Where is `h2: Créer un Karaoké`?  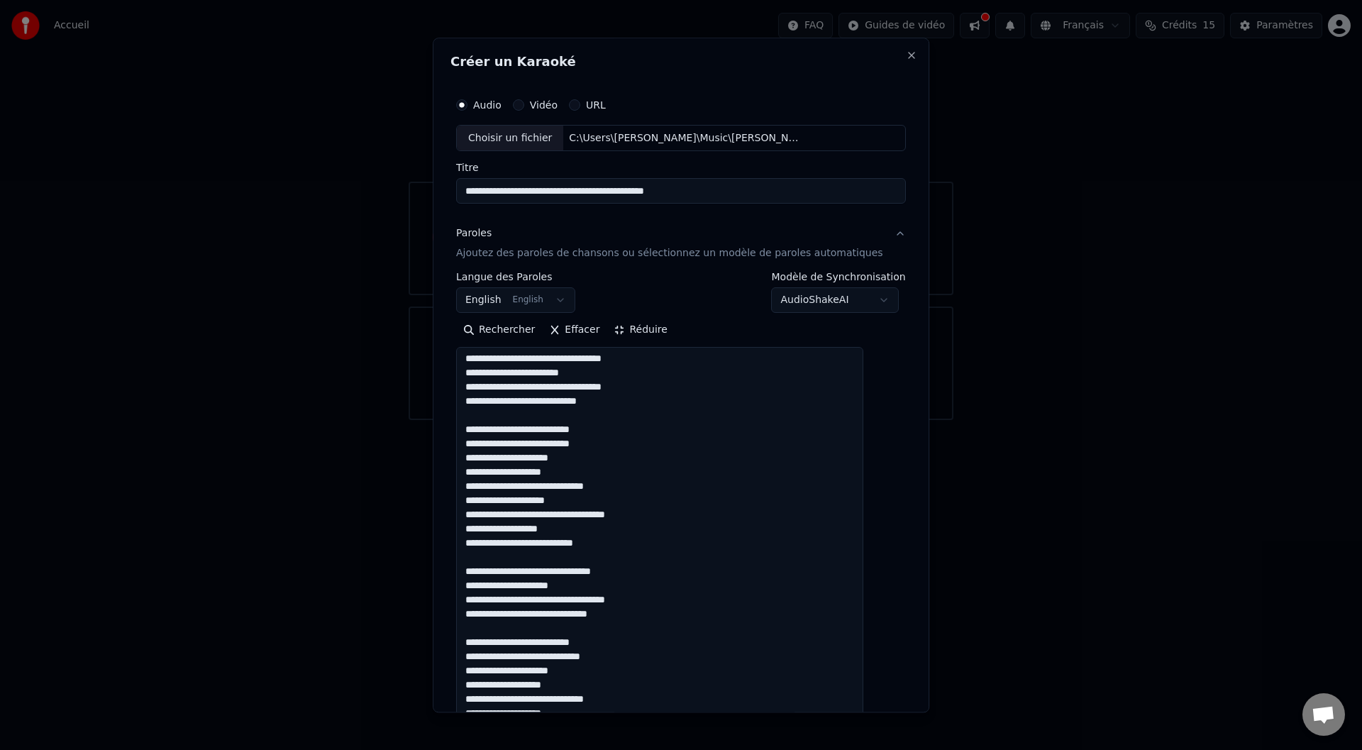 h2: Créer un Karaoké is located at coordinates (681, 62).